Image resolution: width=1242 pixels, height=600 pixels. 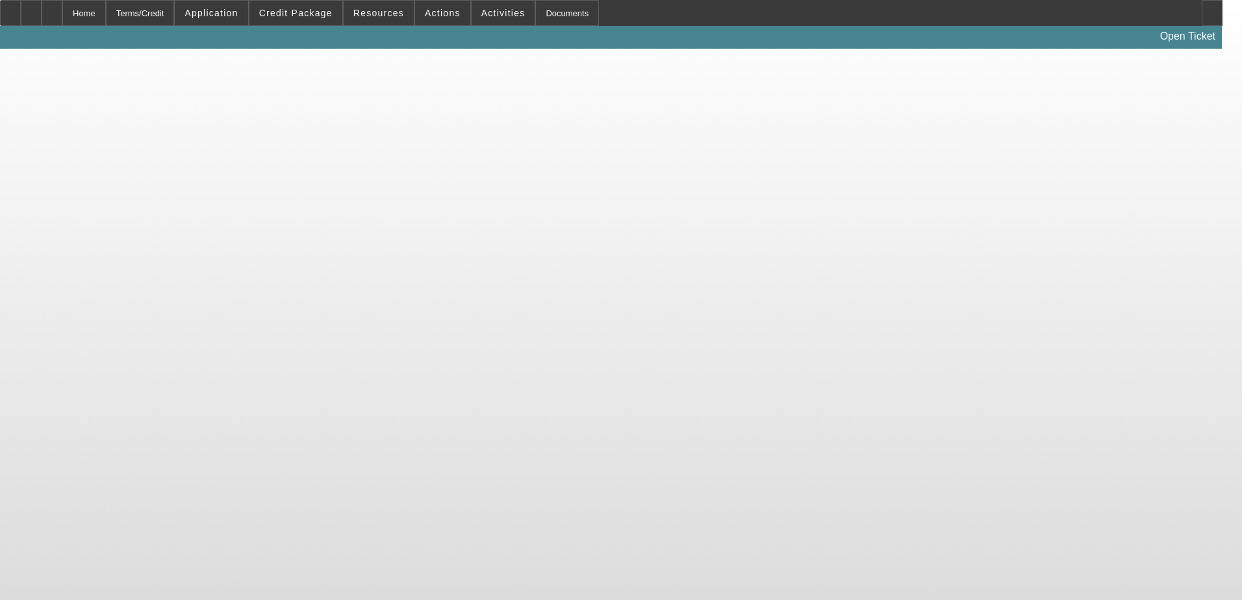 What do you see at coordinates (379, 13) in the screenshot?
I see `button: Resources` at bounding box center [379, 13].